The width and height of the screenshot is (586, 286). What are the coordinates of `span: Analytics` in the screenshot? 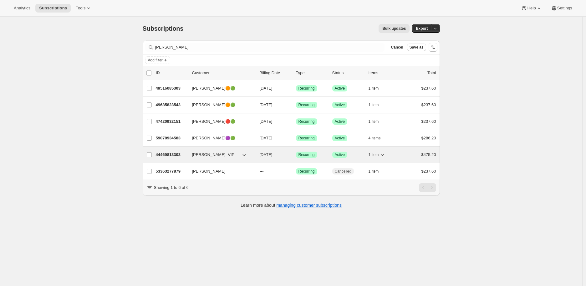 It's located at (22, 8).